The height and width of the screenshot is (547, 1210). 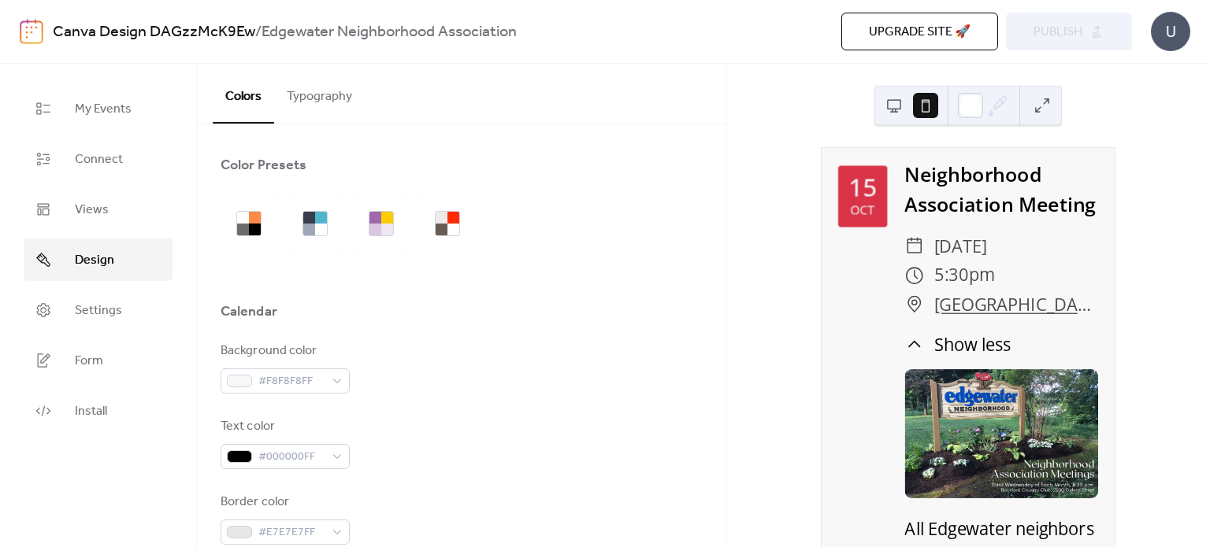 I want to click on span: #F8F8F8FF, so click(x=291, y=382).